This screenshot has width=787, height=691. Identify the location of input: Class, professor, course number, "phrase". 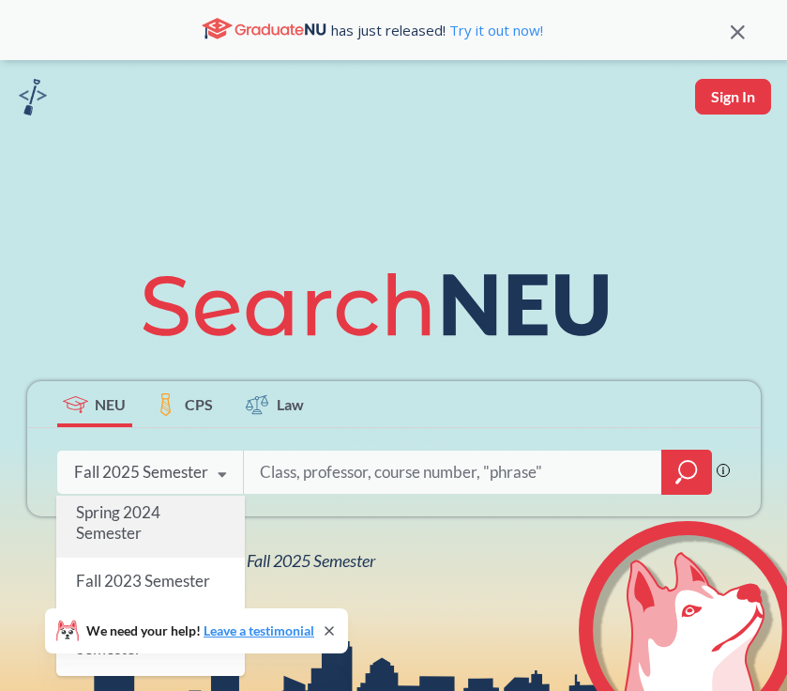
(453, 472).